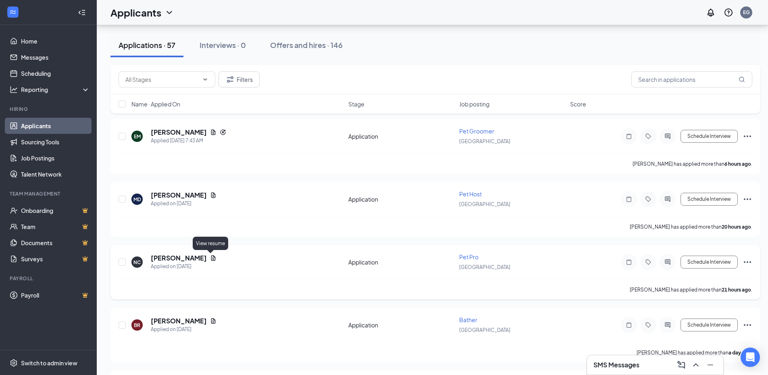 This screenshot has width=768, height=375. I want to click on svg: Settings, so click(14, 363).